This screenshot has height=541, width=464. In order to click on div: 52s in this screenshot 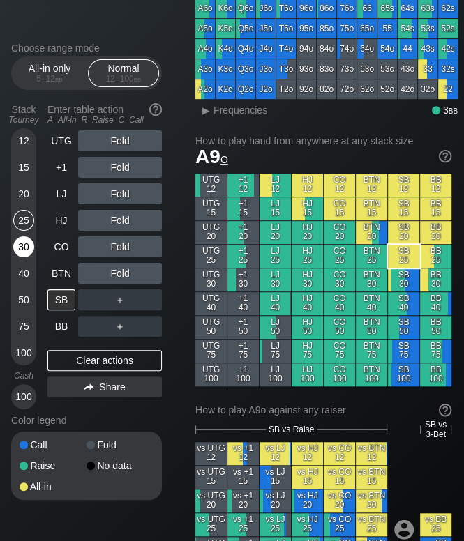, I will do `click(448, 29)`.